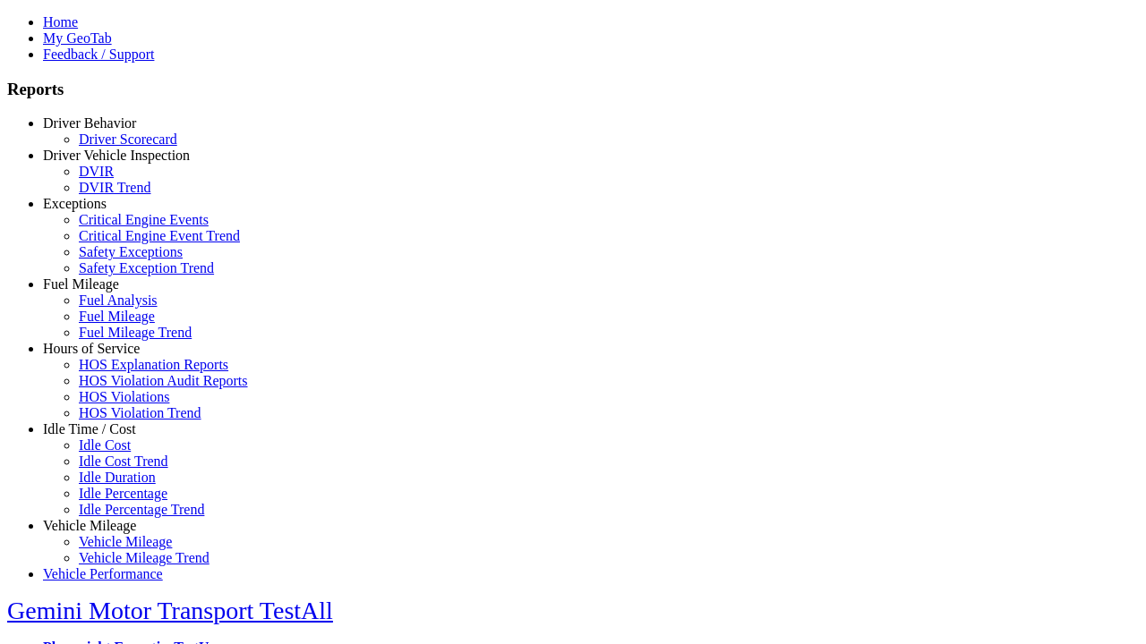 This screenshot has height=644, width=1146. What do you see at coordinates (128, 139) in the screenshot?
I see `a: Driver Scorecard` at bounding box center [128, 139].